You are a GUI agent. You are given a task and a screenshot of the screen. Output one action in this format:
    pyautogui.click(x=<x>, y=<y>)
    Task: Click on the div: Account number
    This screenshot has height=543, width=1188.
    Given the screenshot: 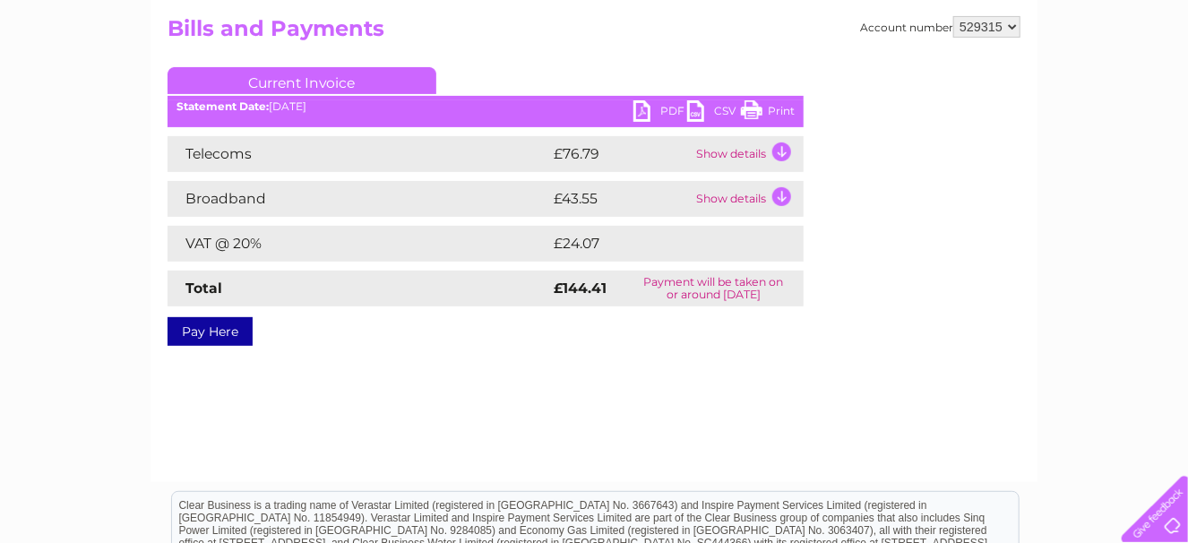 What is the action you would take?
    pyautogui.click(x=940, y=27)
    